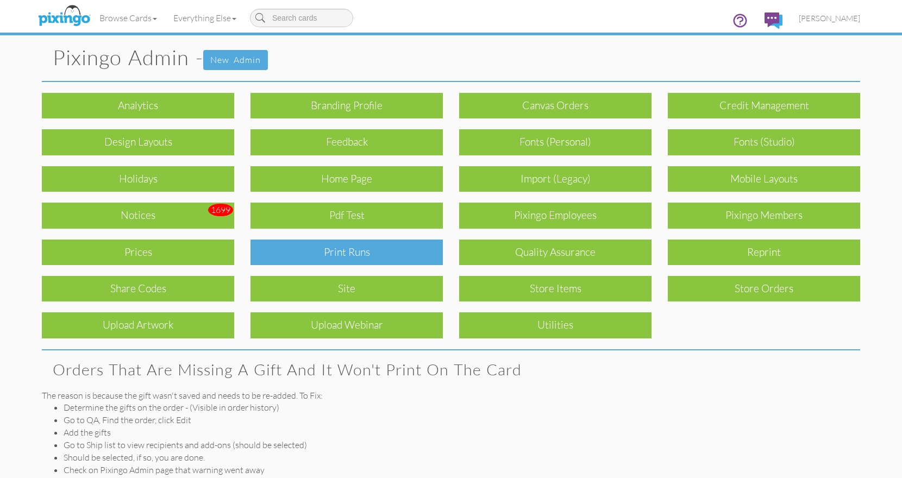  What do you see at coordinates (555, 105) in the screenshot?
I see `div: Canvas Orders` at bounding box center [555, 105].